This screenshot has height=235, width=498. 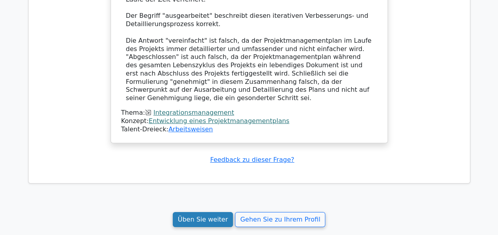 I want to click on a: Arbeitsweisen, so click(x=190, y=129).